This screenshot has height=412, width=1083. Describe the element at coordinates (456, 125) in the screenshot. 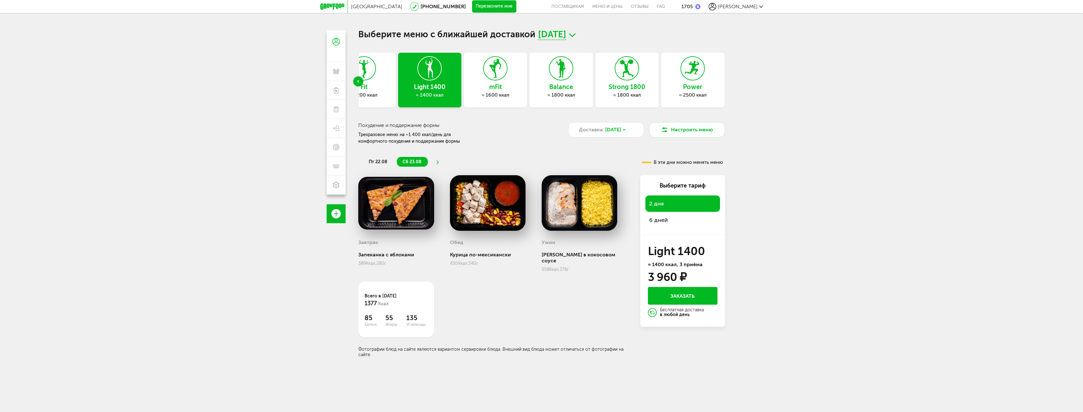

I see `h3: Похудение и поддержание формы` at that location.